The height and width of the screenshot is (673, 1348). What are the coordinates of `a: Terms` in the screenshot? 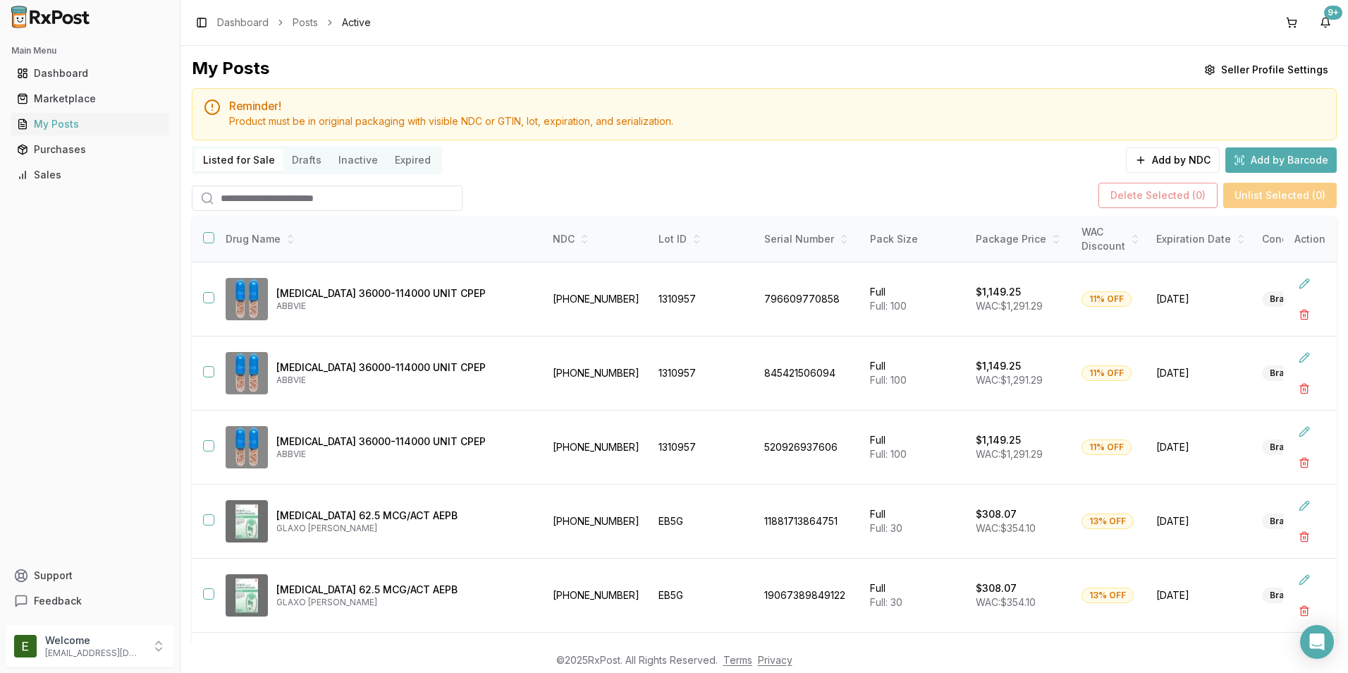 It's located at (738, 659).